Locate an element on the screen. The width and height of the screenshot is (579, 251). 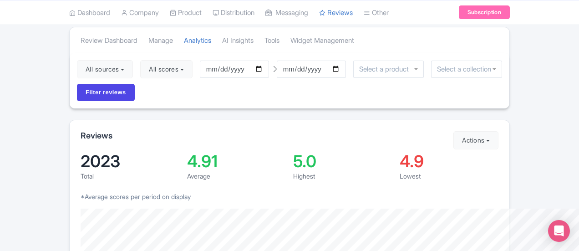
h2: Reviews is located at coordinates (97, 136).